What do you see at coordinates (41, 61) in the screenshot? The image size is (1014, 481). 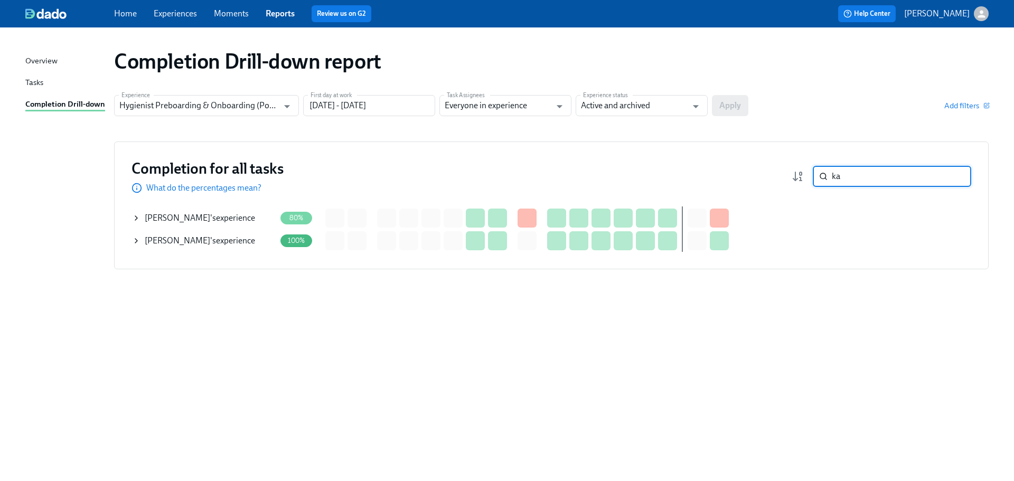 I see `div: Overview` at bounding box center [41, 61].